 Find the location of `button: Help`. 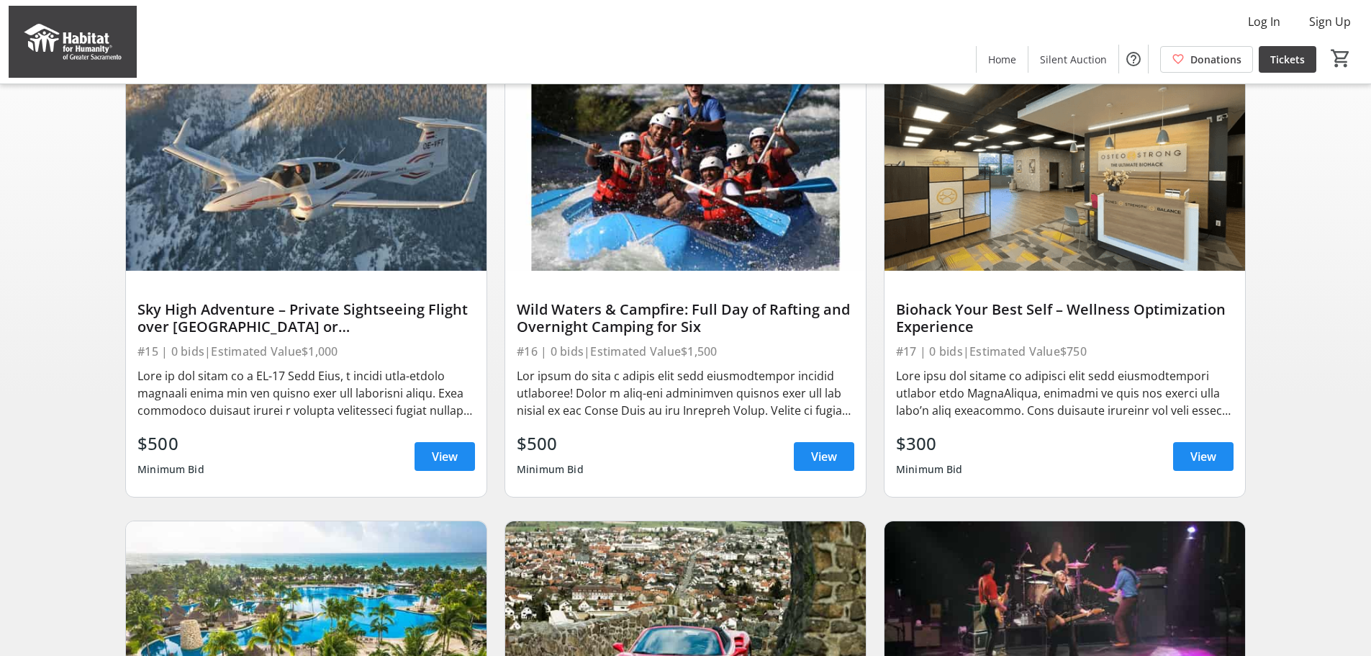

button: Help is located at coordinates (1134, 59).